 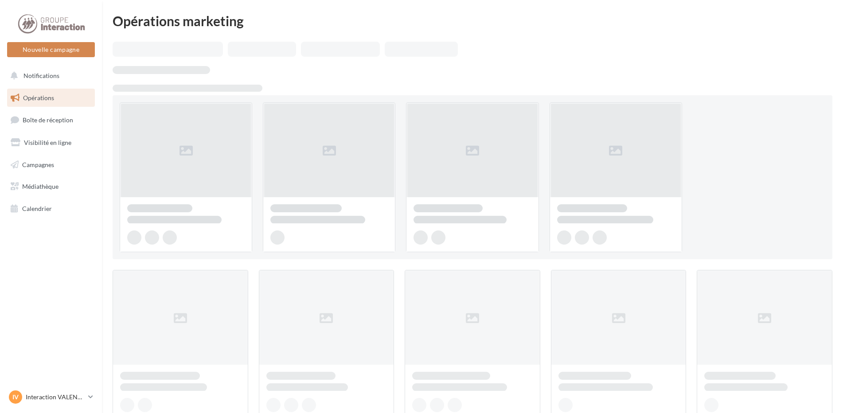 I want to click on a: Visibilité en ligne, so click(x=51, y=143).